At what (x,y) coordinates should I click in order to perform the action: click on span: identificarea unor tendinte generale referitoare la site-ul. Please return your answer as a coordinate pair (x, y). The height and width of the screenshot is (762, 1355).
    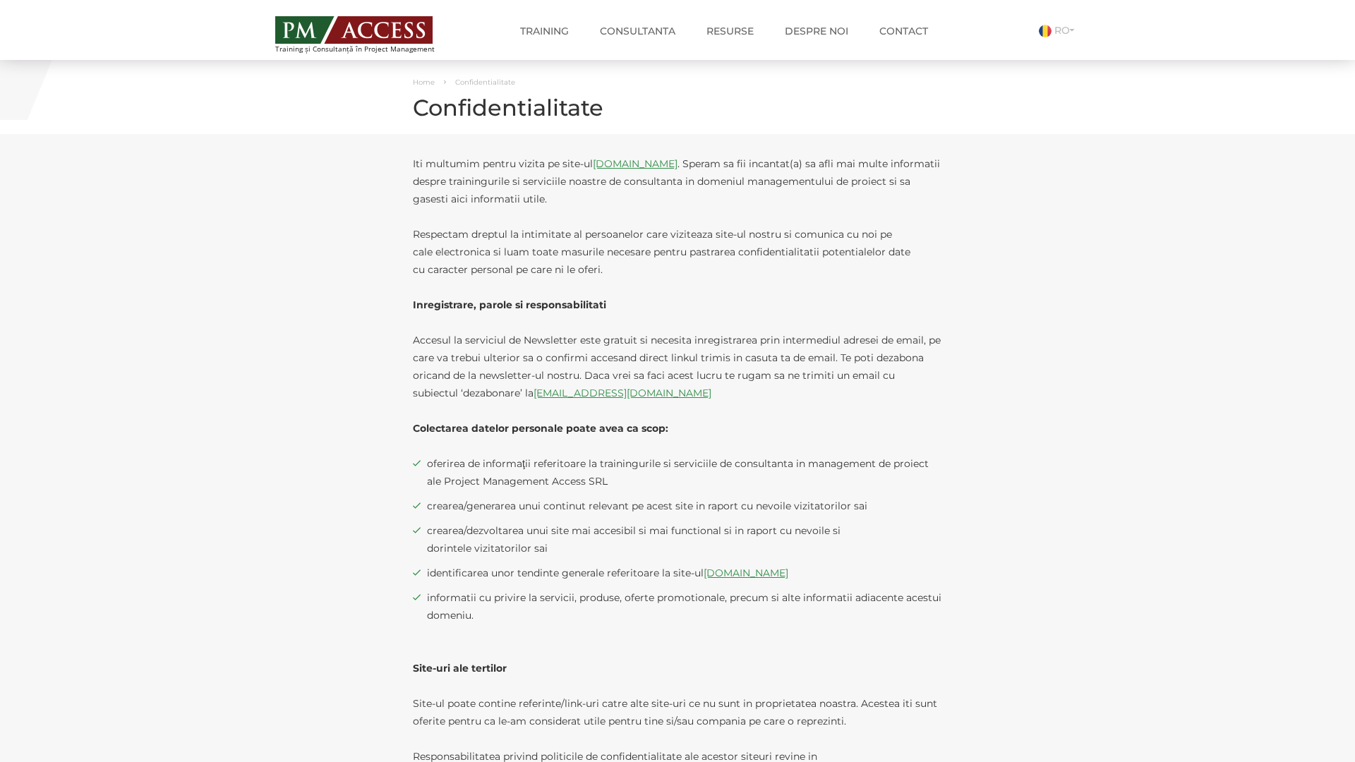
    Looking at the image, I should click on (685, 573).